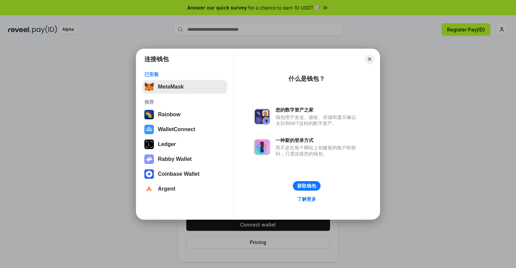 This screenshot has height=268, width=516. Describe the element at coordinates (307, 199) in the screenshot. I see `div: 了解更多` at that location.